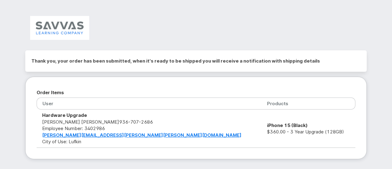 This screenshot has width=392, height=169. Describe the element at coordinates (73, 128) in the screenshot. I see `span: Employee Number: 3402986` at that location.